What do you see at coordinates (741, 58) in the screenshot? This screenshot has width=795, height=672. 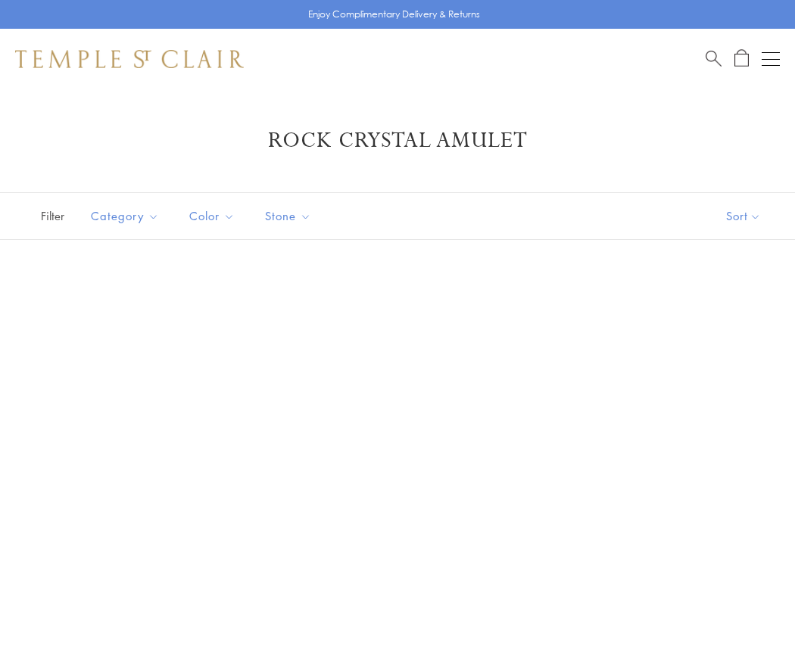 I see `a: Open Shopping Bag` at bounding box center [741, 58].